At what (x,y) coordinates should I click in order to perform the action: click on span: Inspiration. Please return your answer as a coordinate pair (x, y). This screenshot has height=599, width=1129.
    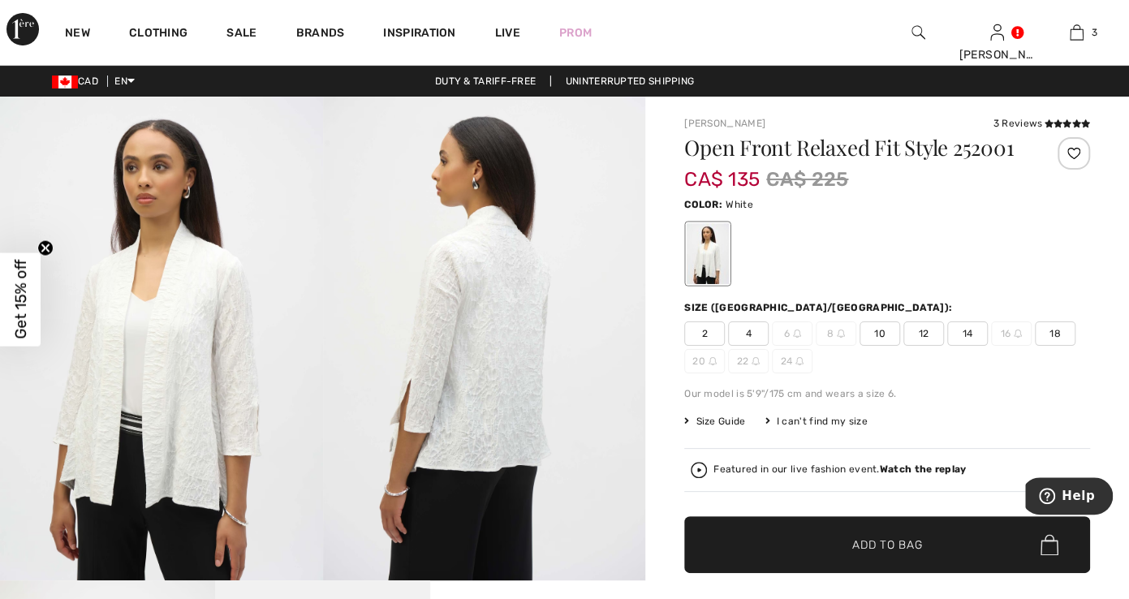
    Looking at the image, I should click on (419, 34).